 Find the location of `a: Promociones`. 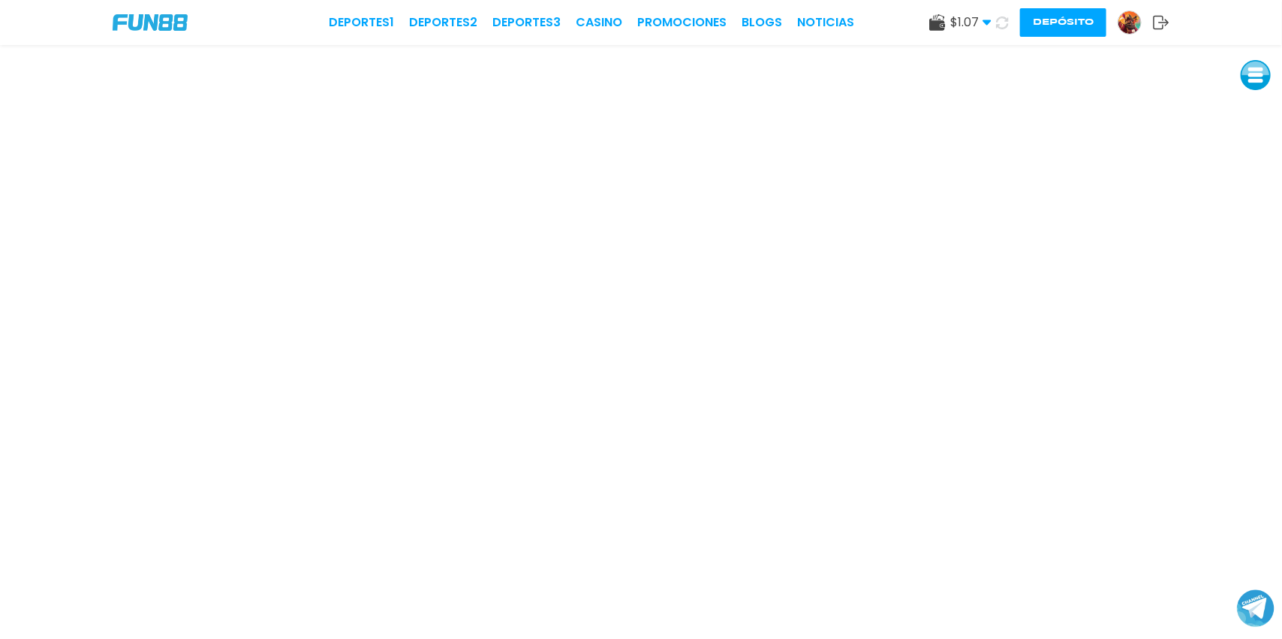

a: Promociones is located at coordinates (682, 23).